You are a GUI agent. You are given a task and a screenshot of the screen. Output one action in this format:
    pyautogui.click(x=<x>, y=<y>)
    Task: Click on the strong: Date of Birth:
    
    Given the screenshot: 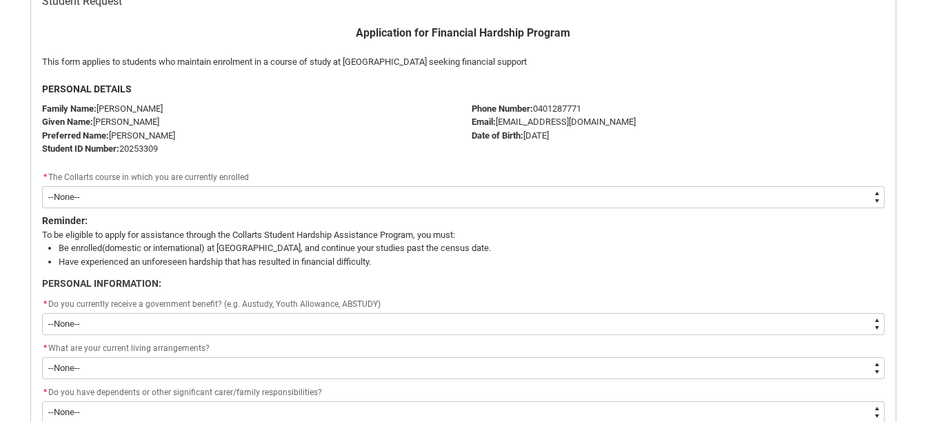 What is the action you would take?
    pyautogui.click(x=497, y=135)
    